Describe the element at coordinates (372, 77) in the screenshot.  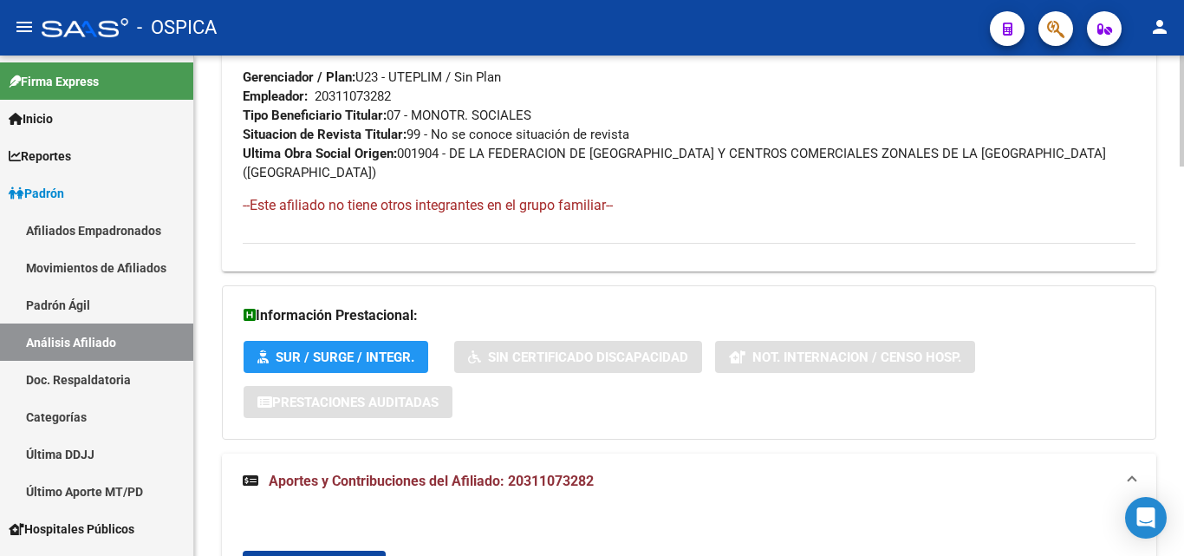
I see `span: U23 - UTEPLIM / Sin Plan` at that location.